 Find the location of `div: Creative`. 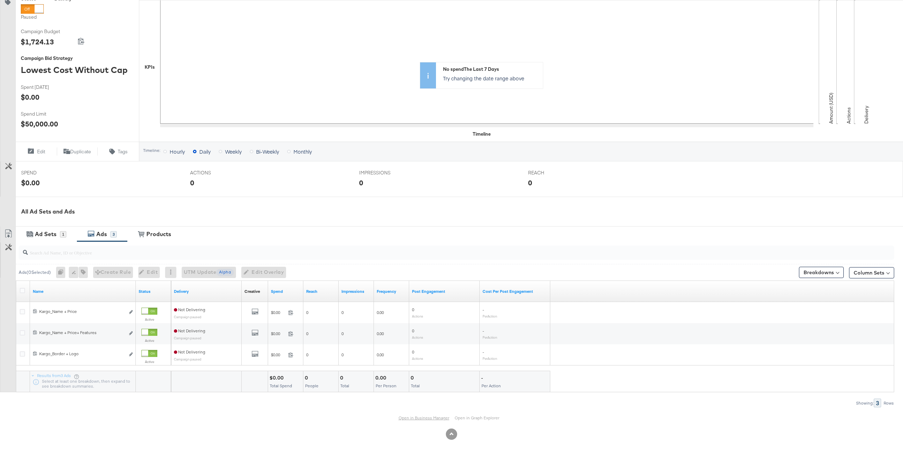

div: Creative is located at coordinates (252, 292).